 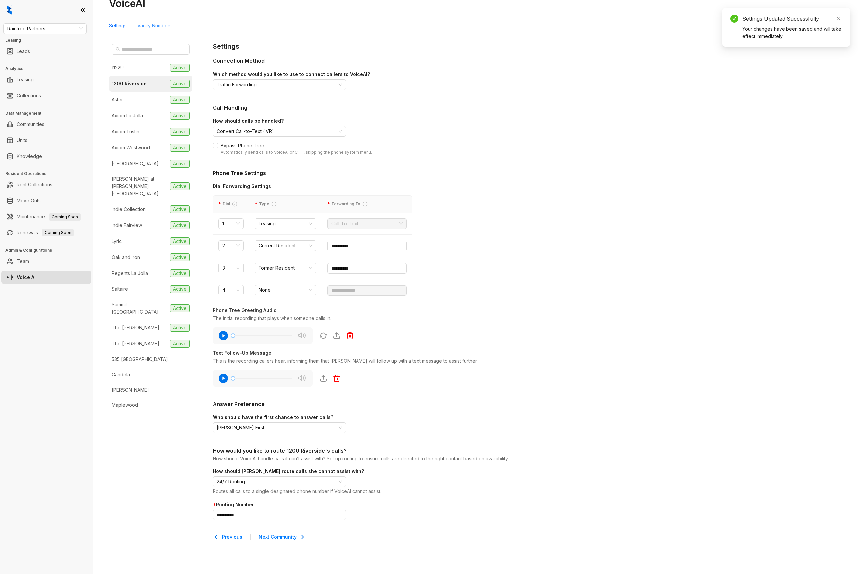 What do you see at coordinates (231, 268) in the screenshot?
I see `span: 3` at bounding box center [231, 268].